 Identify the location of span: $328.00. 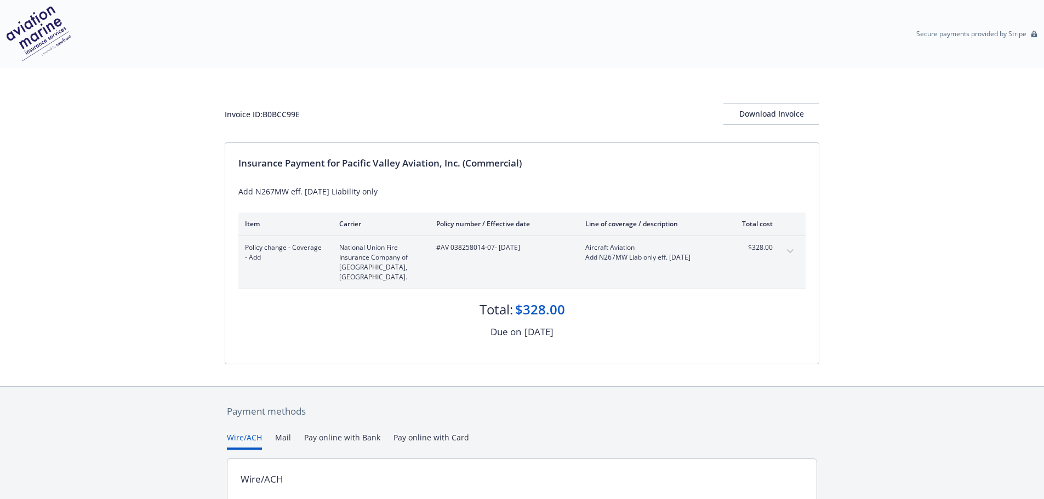
(752, 248).